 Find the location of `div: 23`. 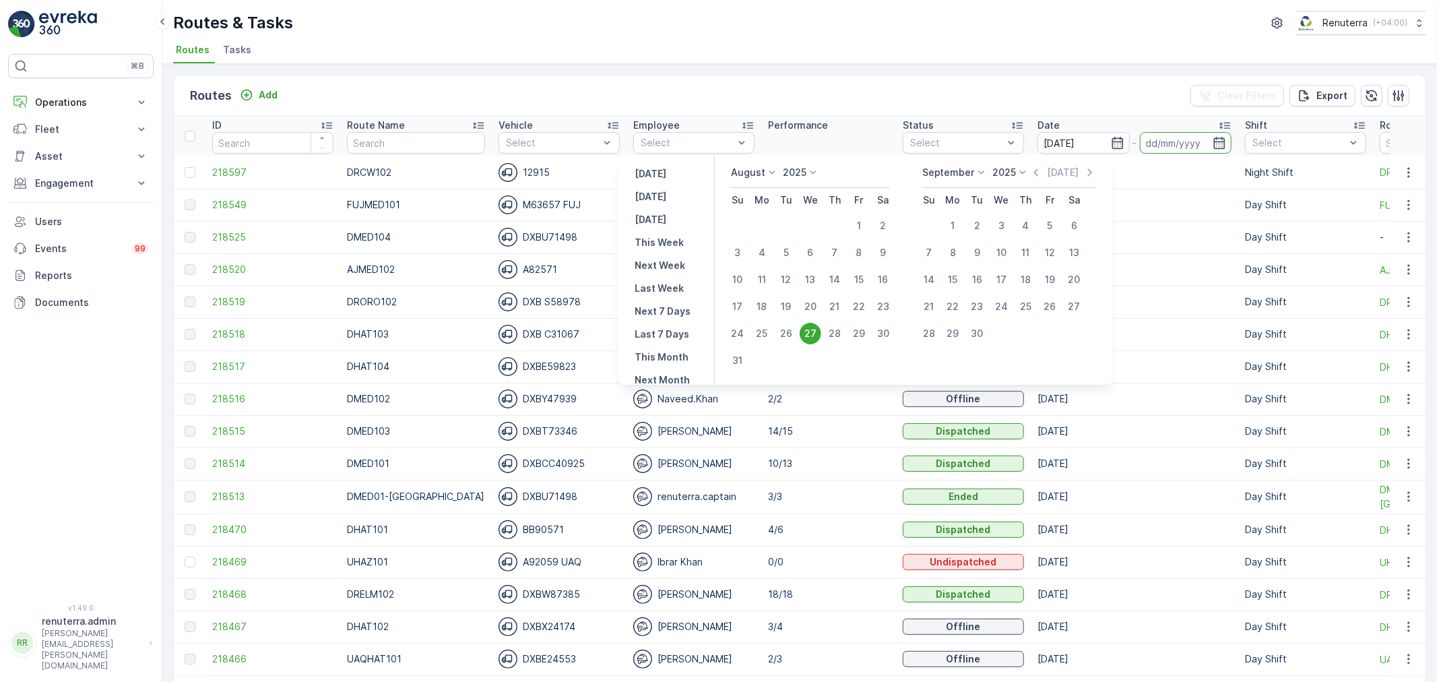

div: 23 is located at coordinates (978, 307).